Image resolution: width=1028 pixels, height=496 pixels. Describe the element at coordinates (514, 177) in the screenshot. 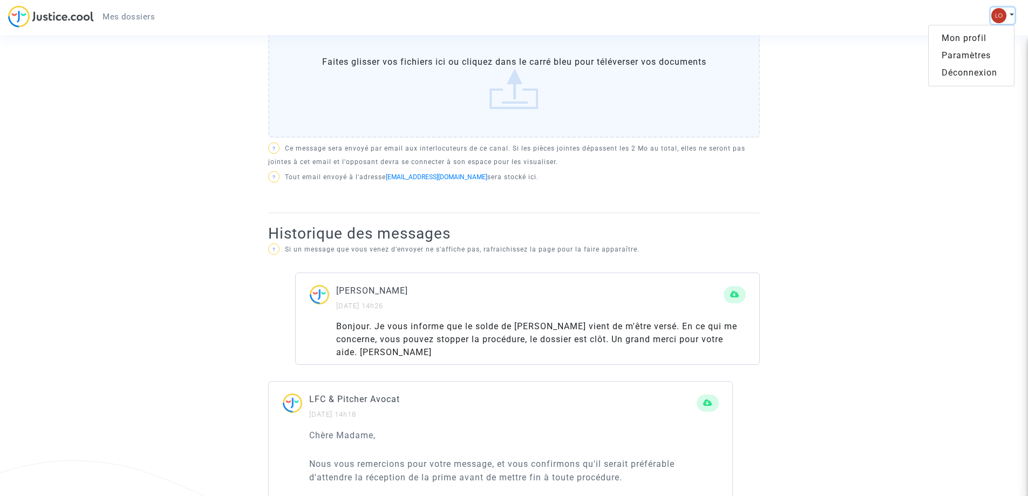

I see `p: Tout email envoyé à l'adresse sera stocké ici.` at that location.